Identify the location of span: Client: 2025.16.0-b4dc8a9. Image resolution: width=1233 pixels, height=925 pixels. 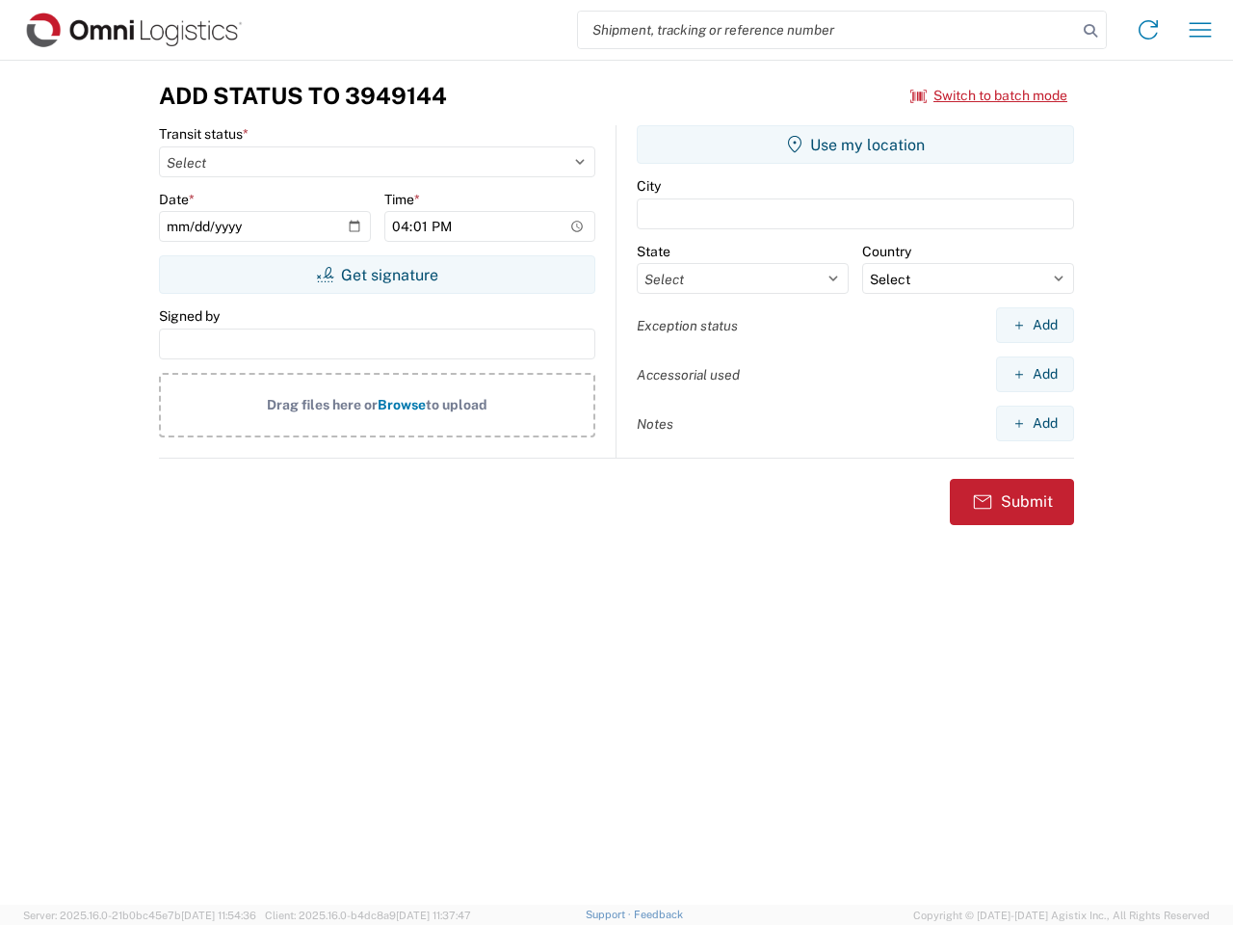
(368, 915).